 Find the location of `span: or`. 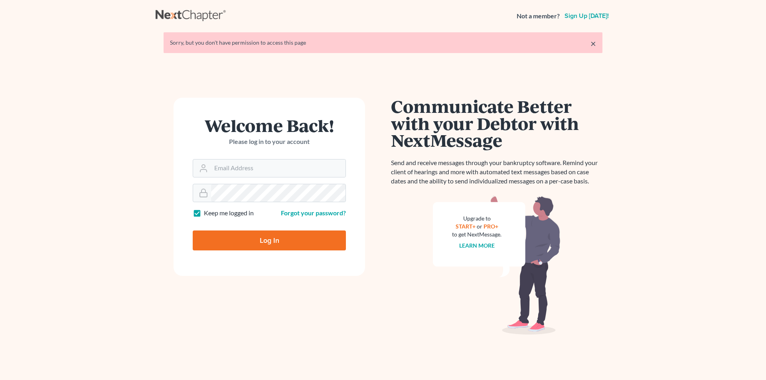

span: or is located at coordinates (479, 226).